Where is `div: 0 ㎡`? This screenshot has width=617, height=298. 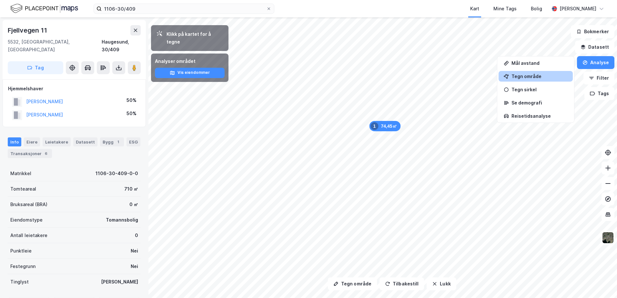
div: 0 ㎡ is located at coordinates (134, 205).